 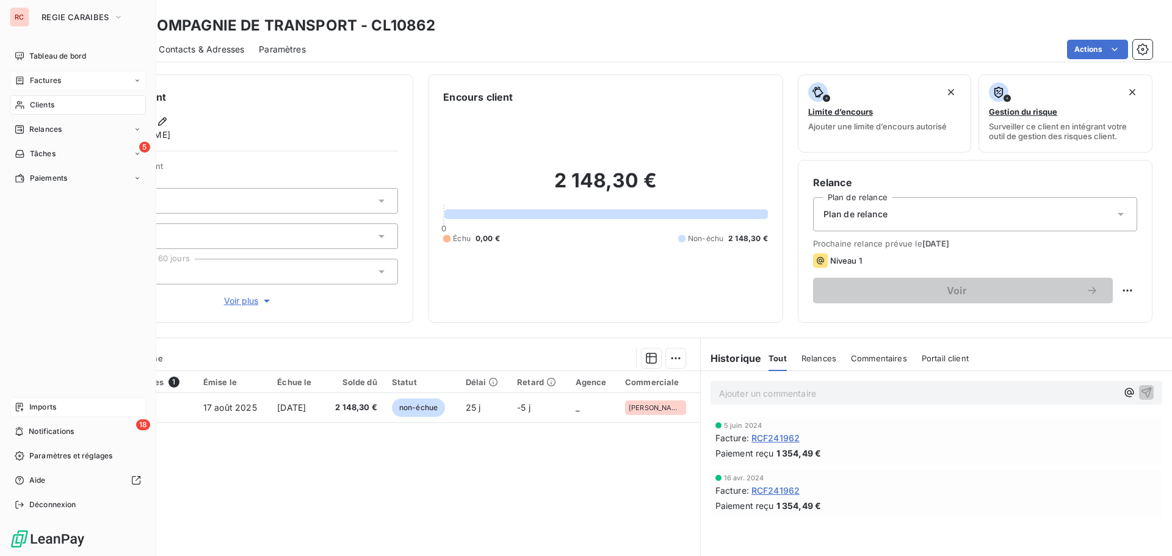 I want to click on span: 0,00 €, so click(x=488, y=239).